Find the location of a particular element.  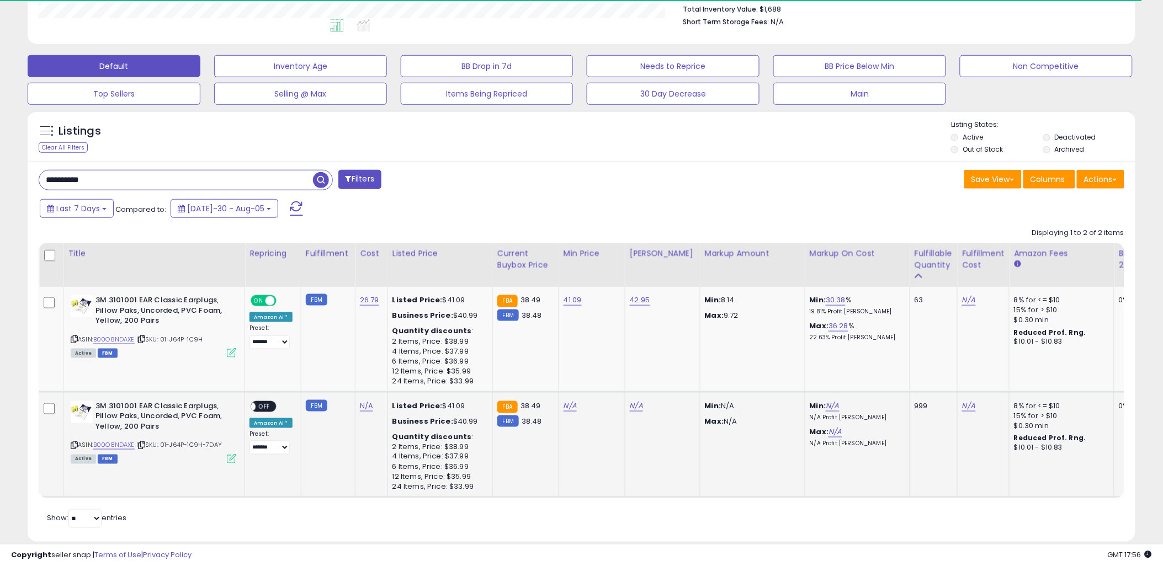

p: 8.14 is located at coordinates (751, 300).